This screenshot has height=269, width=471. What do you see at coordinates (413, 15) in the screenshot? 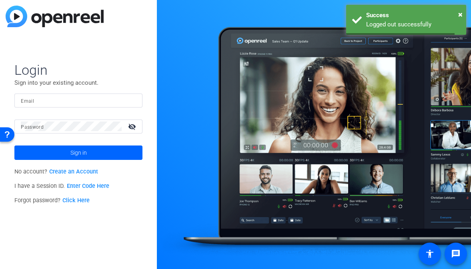
I see `div: Success` at bounding box center [413, 15].